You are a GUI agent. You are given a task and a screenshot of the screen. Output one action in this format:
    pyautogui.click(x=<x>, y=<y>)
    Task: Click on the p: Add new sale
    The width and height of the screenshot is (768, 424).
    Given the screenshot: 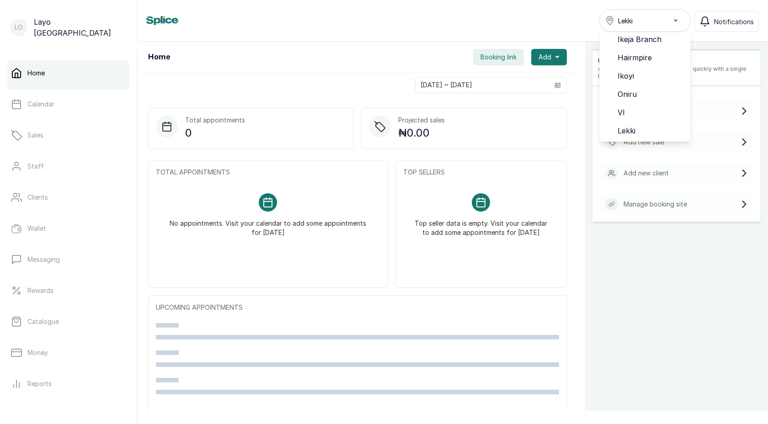 What is the action you would take?
    pyautogui.click(x=644, y=142)
    